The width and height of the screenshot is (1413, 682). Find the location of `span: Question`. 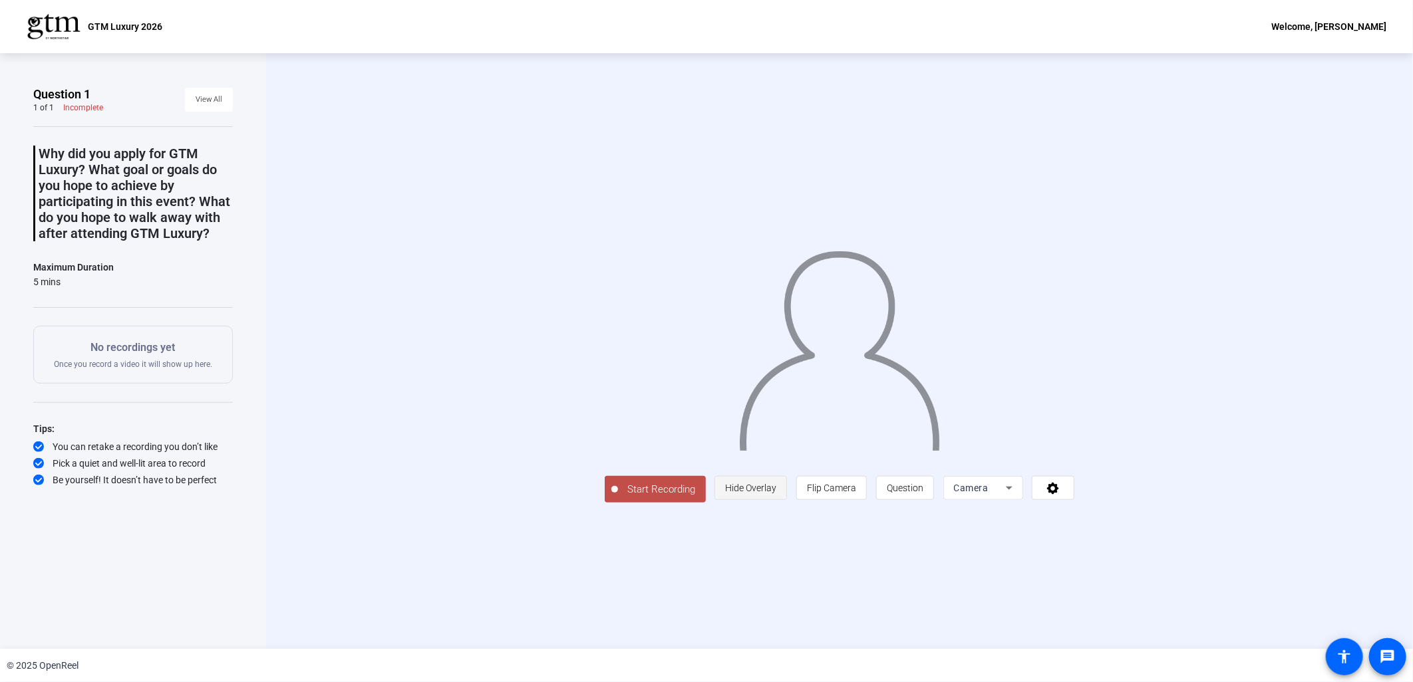

span: Question is located at coordinates (905, 488).